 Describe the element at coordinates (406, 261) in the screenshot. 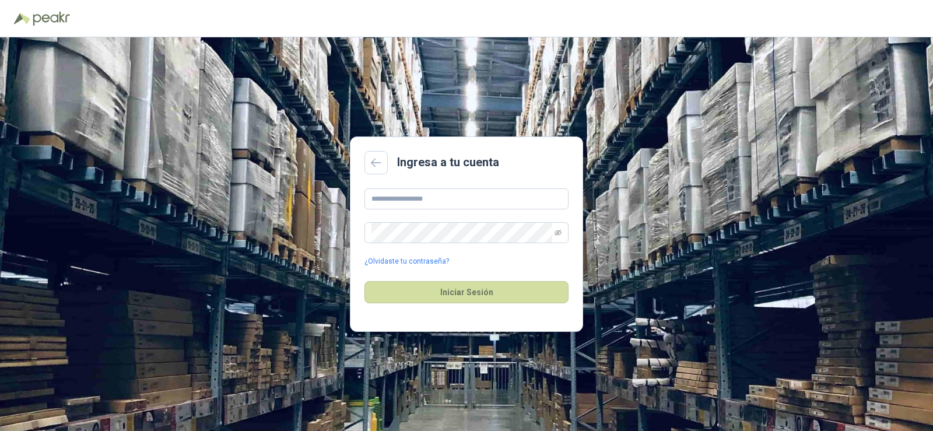

I see `a: ¿Olvidaste tu contraseña?` at that location.